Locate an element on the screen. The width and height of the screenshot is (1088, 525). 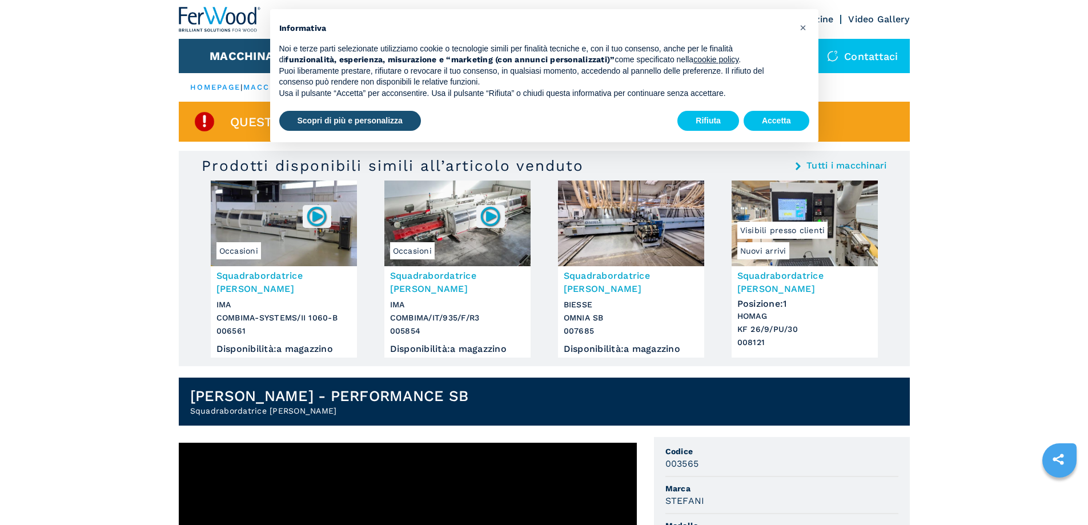
button: Scopri di più e personalizza is located at coordinates (350, 121).